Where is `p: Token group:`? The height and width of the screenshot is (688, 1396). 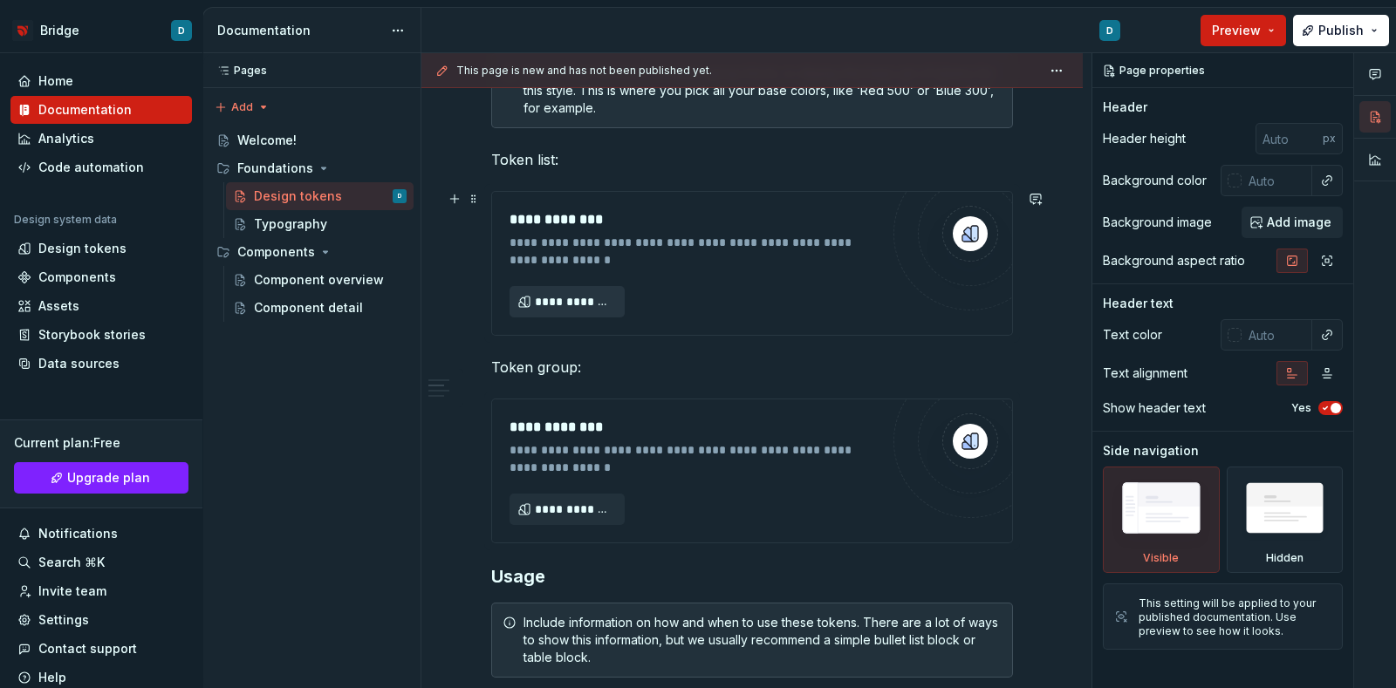 p: Token group: is located at coordinates (752, 367).